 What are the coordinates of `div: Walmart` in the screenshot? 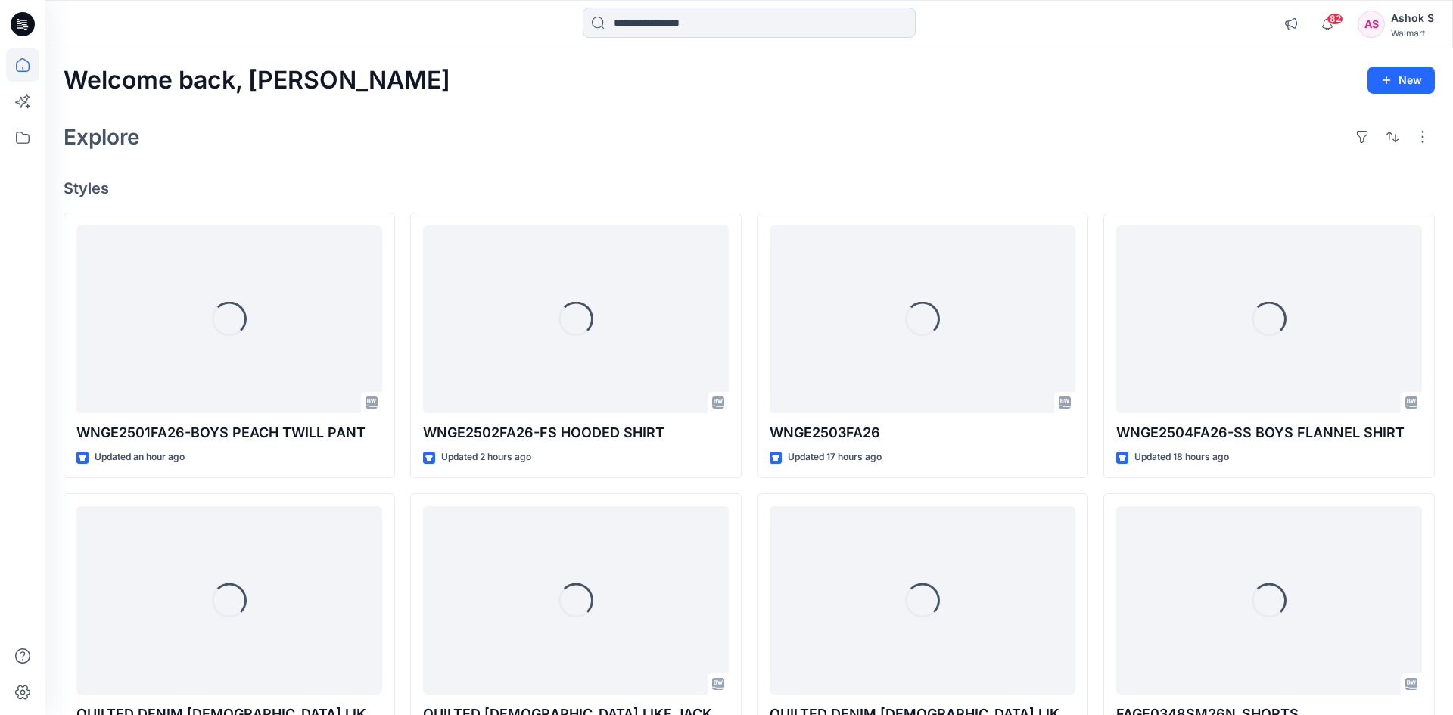 It's located at (1412, 33).